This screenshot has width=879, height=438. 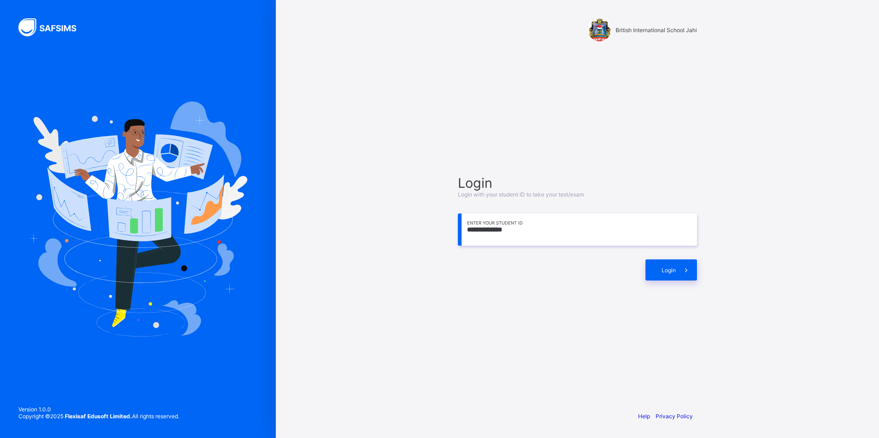 I want to click on a: Privacy Policy, so click(x=674, y=416).